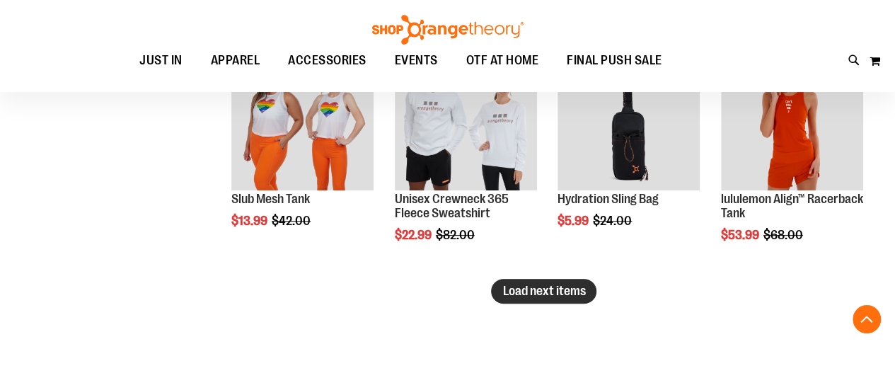  I want to click on a: Slub Mesh Tank, so click(270, 199).